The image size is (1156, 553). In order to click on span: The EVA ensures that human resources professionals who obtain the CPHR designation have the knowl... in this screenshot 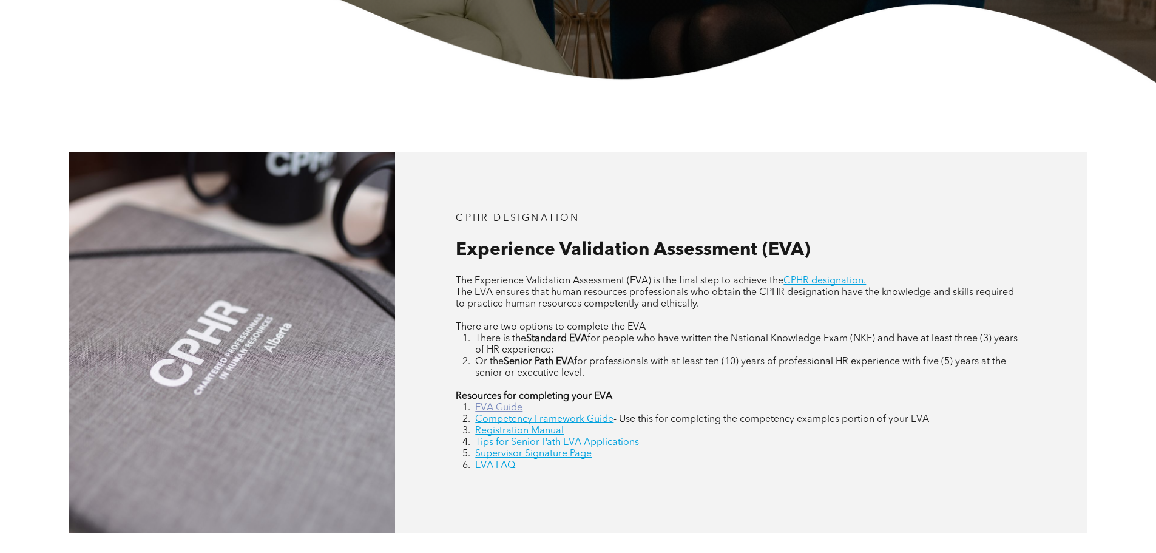, I will do `click(735, 298)`.